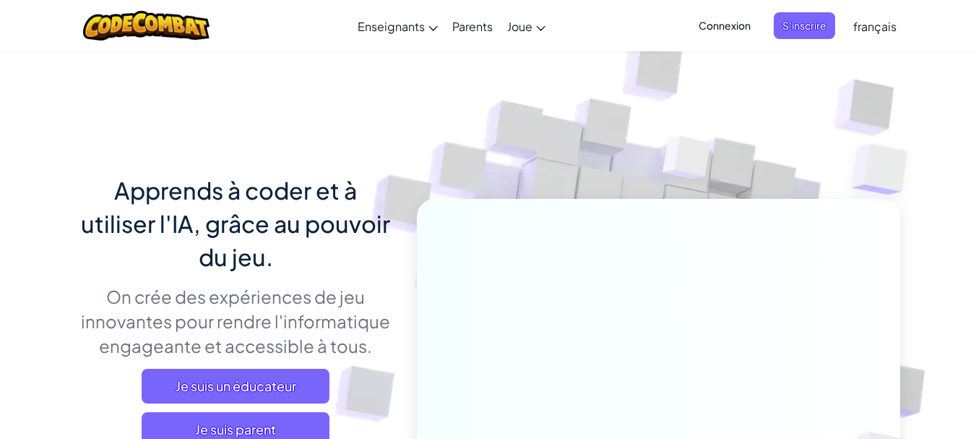  What do you see at coordinates (391, 26) in the screenshot?
I see `span: Enseignants` at bounding box center [391, 26].